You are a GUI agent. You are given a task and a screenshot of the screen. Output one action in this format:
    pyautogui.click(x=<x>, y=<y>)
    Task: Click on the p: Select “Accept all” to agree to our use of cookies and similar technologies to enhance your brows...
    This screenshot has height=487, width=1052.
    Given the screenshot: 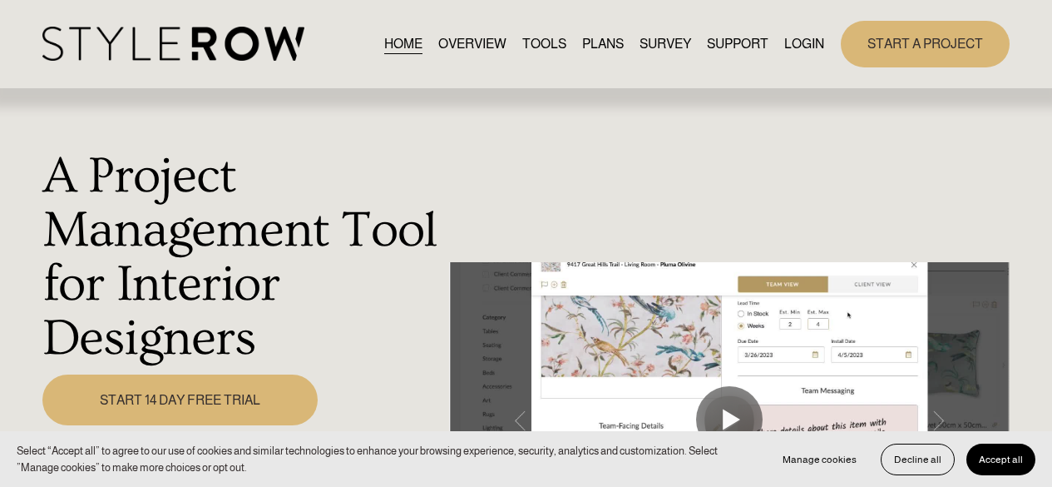 What is the action you would take?
    pyautogui.click(x=385, y=458)
    